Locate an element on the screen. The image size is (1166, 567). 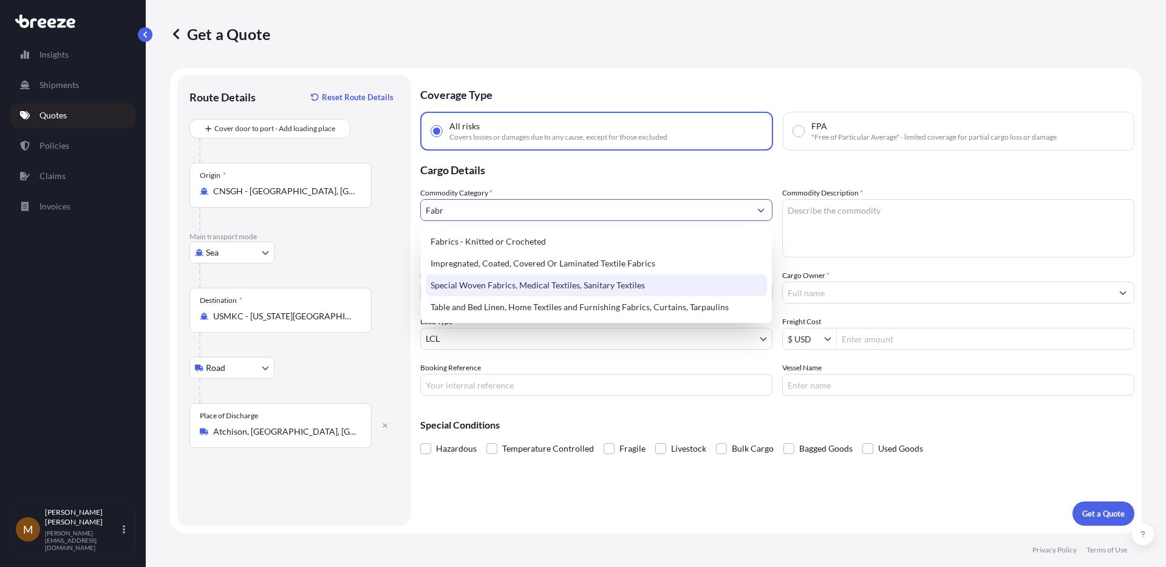
p: Invoices is located at coordinates (55, 207).